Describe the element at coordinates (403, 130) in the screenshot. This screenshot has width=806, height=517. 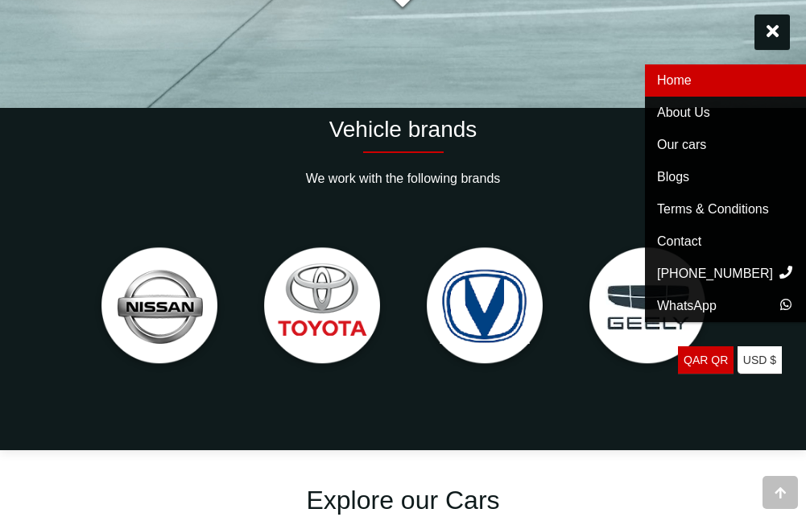
I see `h2: Vehicle brands` at that location.